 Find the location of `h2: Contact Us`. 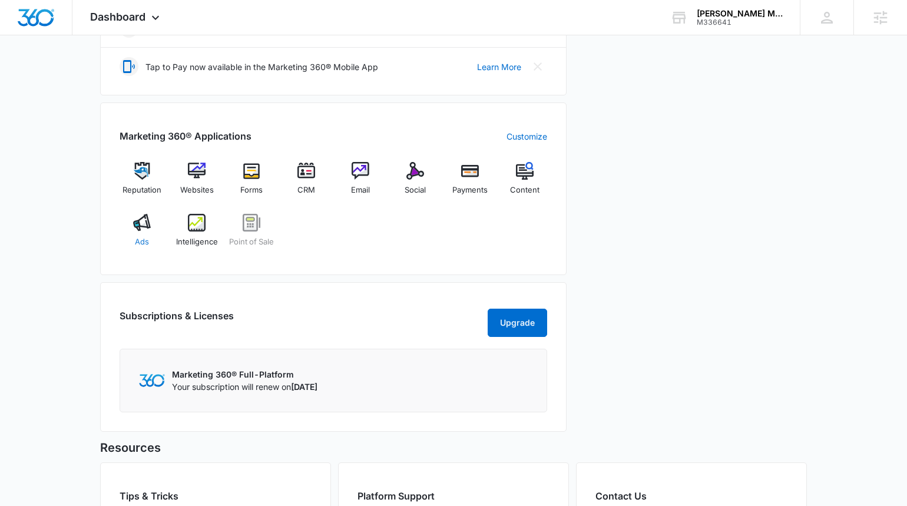

h2: Contact Us is located at coordinates (691, 496).